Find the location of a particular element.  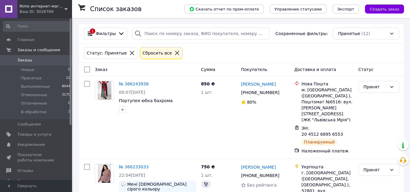

span: Экспорт is located at coordinates (346, 9).